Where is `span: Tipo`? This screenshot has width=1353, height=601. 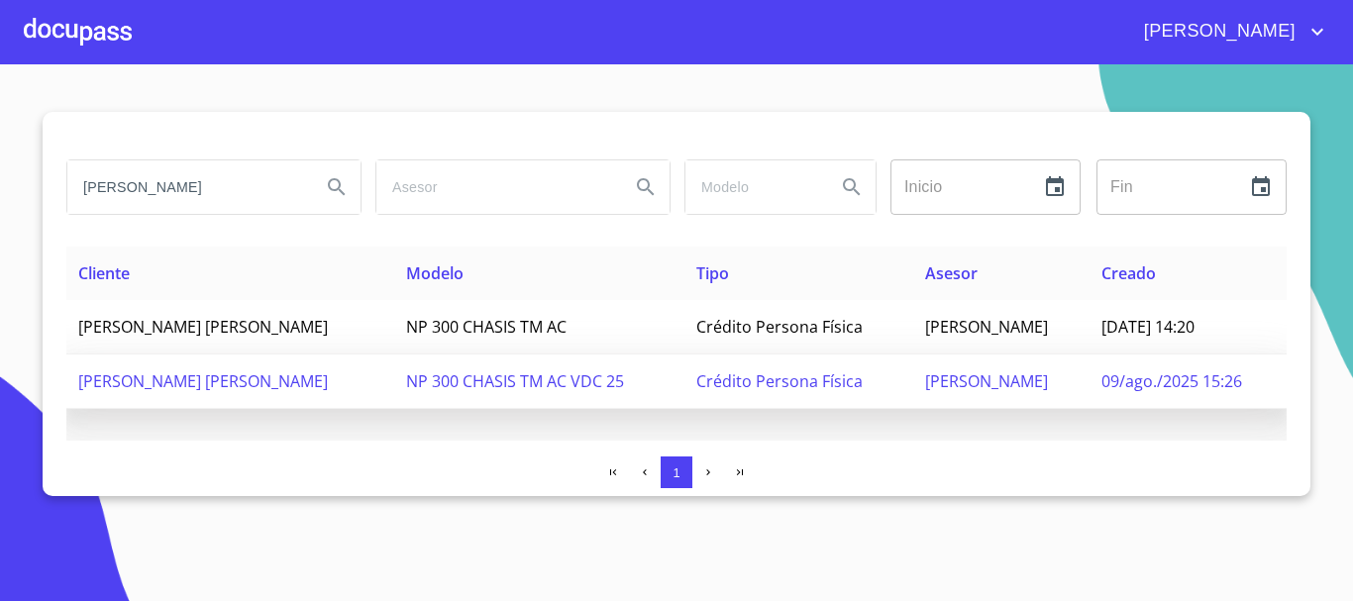
span: Tipo is located at coordinates (712, 273).